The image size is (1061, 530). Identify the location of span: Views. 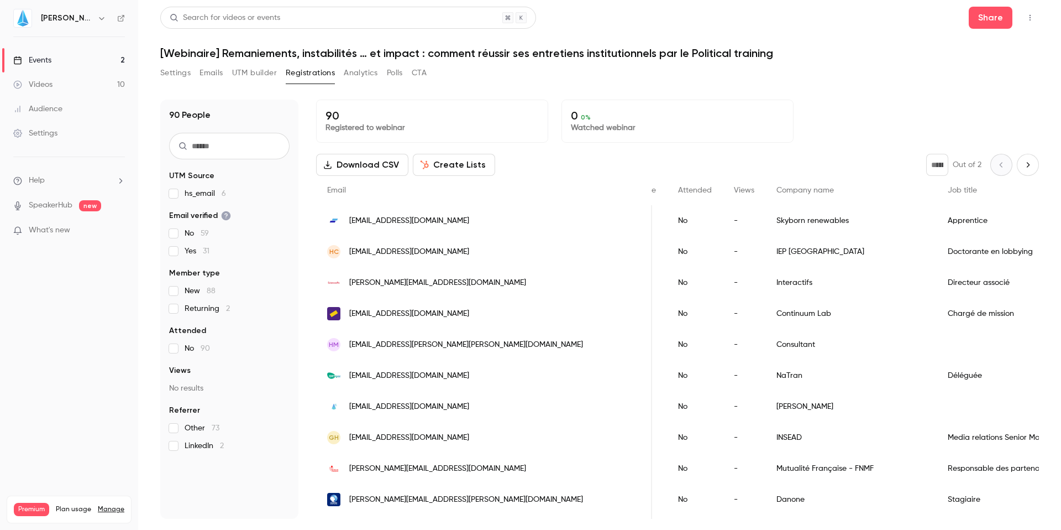
(180, 370).